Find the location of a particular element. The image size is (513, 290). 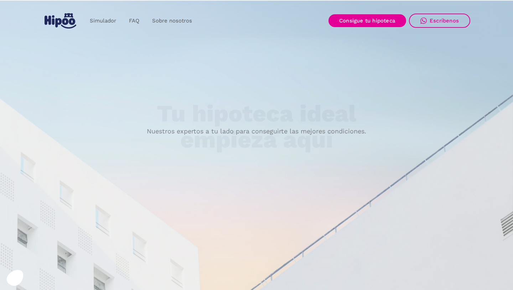

div: Escríbenos is located at coordinates (444, 21).